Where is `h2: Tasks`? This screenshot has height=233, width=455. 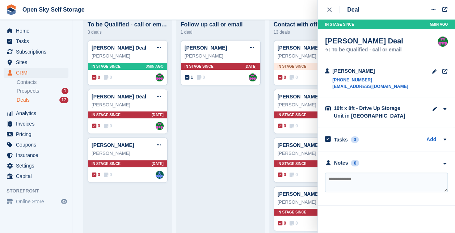
h2: Tasks is located at coordinates (340, 140).